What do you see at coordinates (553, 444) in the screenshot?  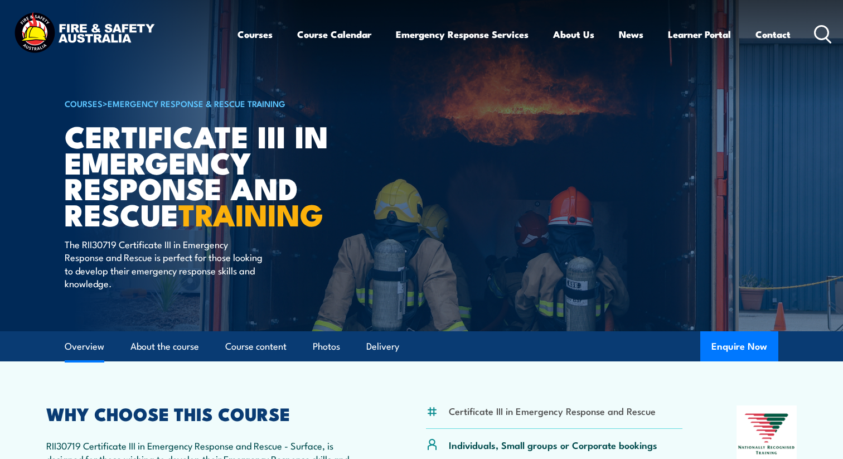 I see `p: Individuals, Small groups or Corporate bookings` at bounding box center [553, 444].